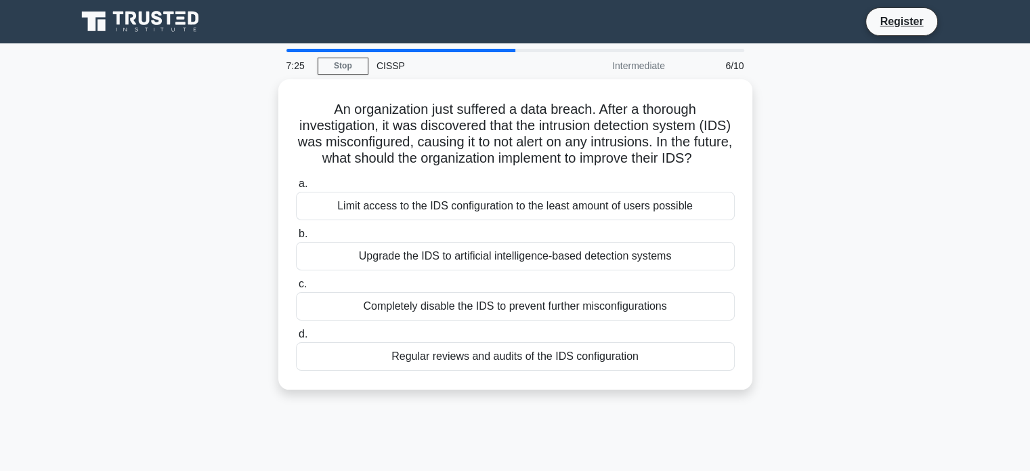 The height and width of the screenshot is (471, 1030). Describe the element at coordinates (303, 183) in the screenshot. I see `span: a.` at that location.